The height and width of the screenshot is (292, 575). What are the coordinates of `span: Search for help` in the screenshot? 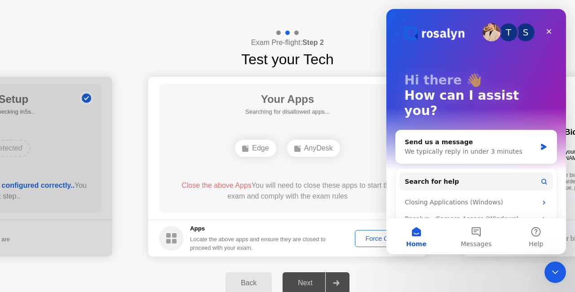 It's located at (45, 172).